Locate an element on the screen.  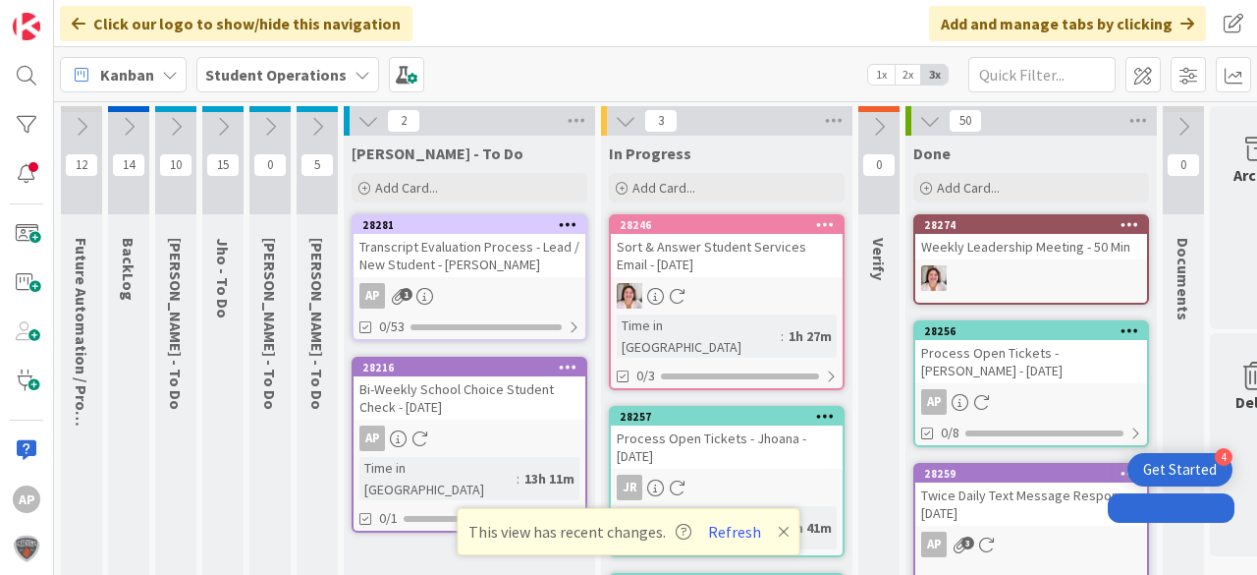
span: 3x is located at coordinates (934, 75).